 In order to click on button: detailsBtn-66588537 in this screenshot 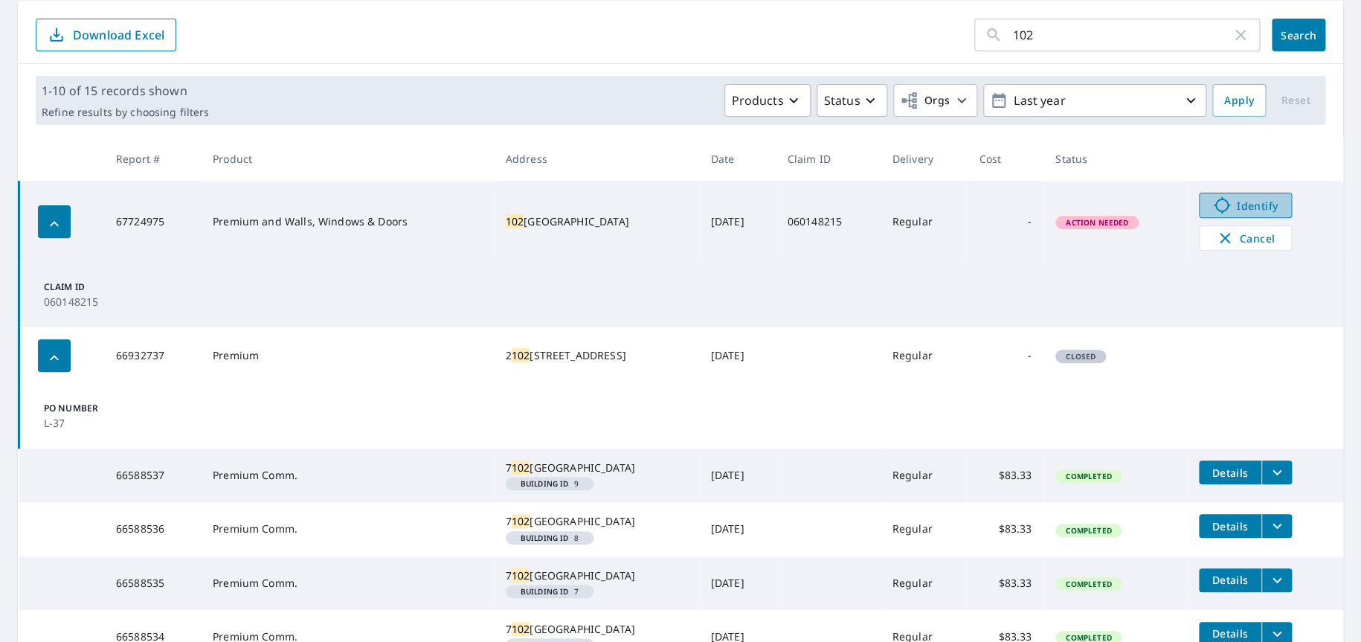, I will do `click(1230, 472)`.